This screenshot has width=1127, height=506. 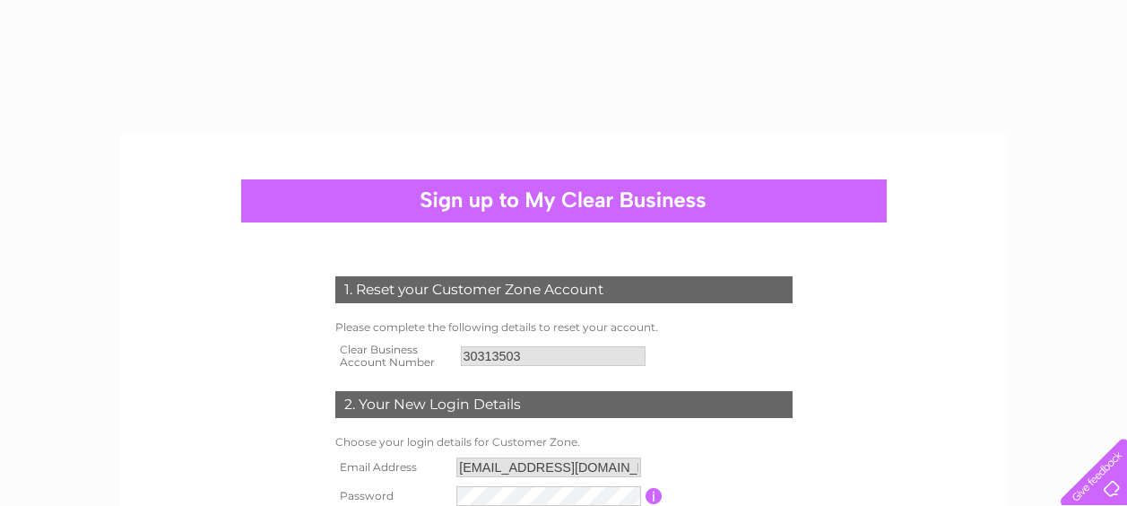 What do you see at coordinates (564, 290) in the screenshot?
I see `div: 1. Reset your Customer Zone Account` at bounding box center [564, 290].